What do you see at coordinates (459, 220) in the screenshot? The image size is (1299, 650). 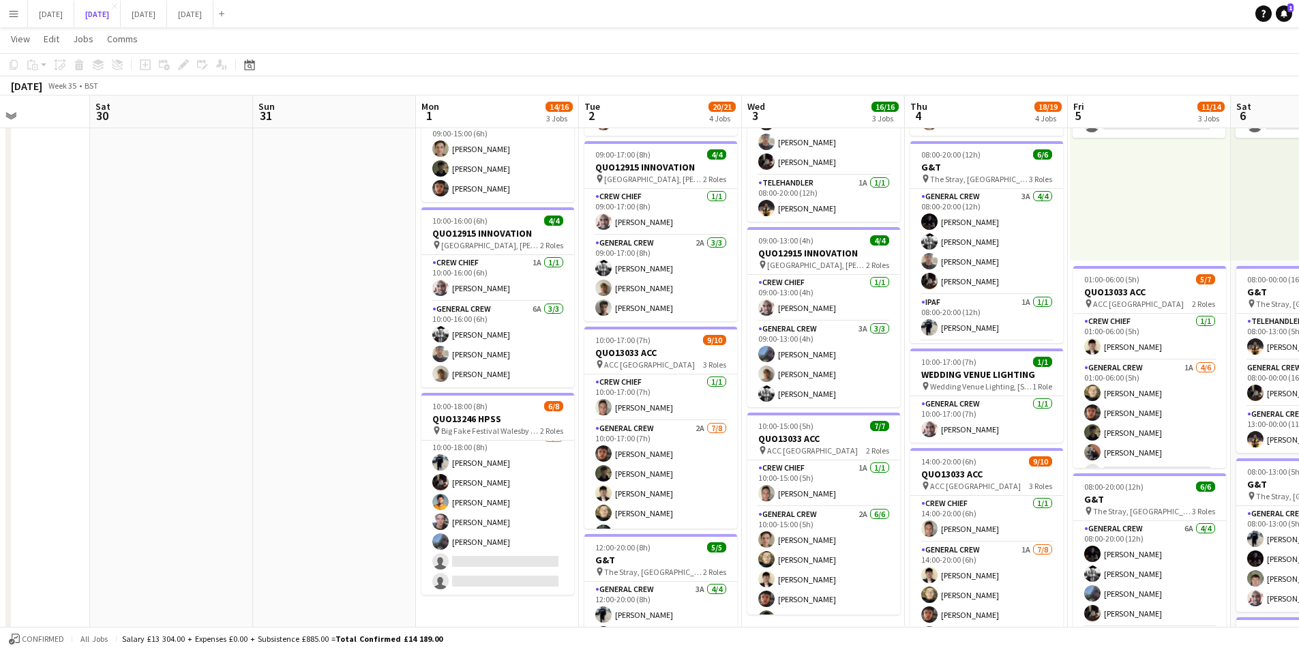 I see `span: 10:00-16:00 (6h)` at bounding box center [459, 220].